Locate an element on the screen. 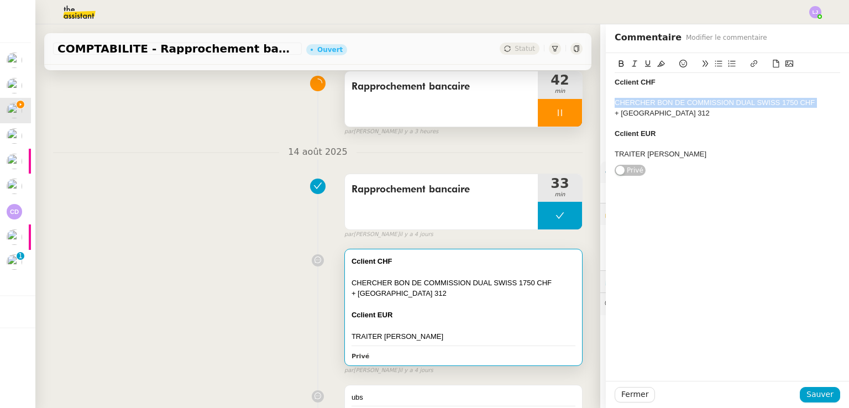  div: Ouvert is located at coordinates (330, 50).